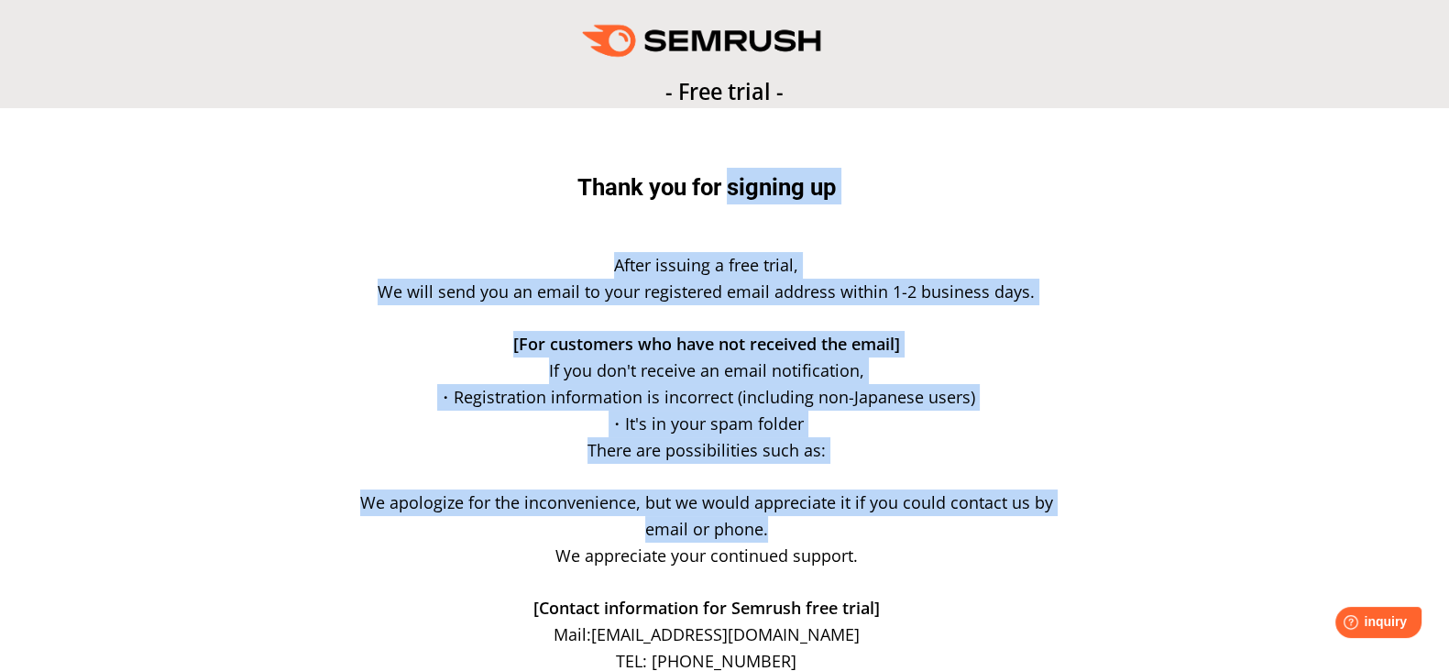  What do you see at coordinates (73, 36) in the screenshot?
I see `font: 4.0.25` at bounding box center [73, 36].